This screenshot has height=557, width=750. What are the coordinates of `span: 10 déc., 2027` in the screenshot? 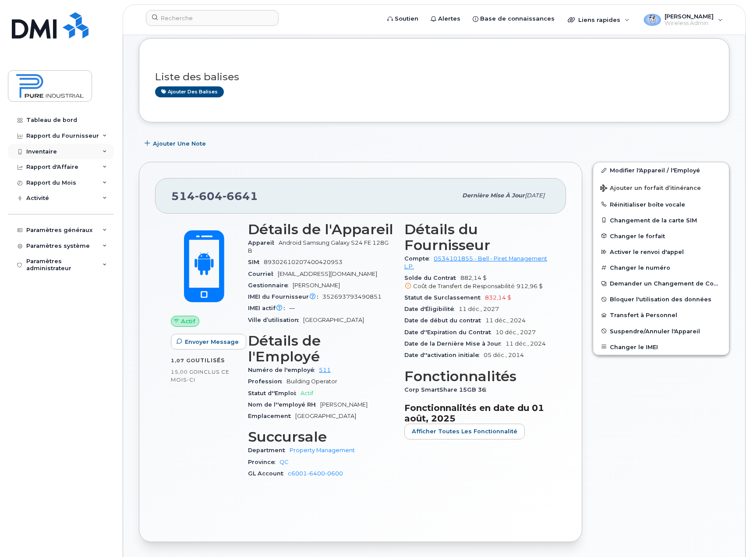 It's located at (516, 332).